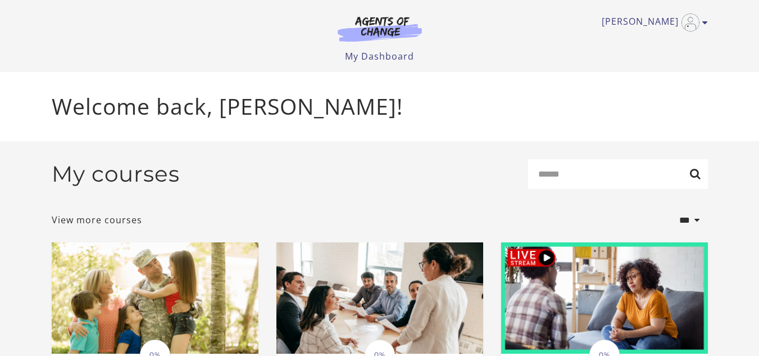 The image size is (759, 356). What do you see at coordinates (97, 220) in the screenshot?
I see `a: View more courses` at bounding box center [97, 220].